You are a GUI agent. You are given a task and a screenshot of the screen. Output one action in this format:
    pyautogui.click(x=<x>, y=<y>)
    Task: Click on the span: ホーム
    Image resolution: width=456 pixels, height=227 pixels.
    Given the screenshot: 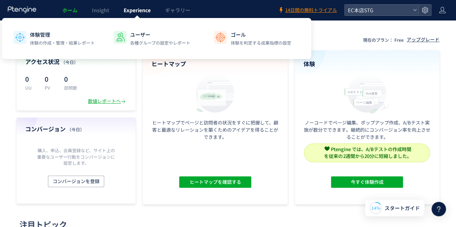 What is the action you would take?
    pyautogui.click(x=70, y=10)
    